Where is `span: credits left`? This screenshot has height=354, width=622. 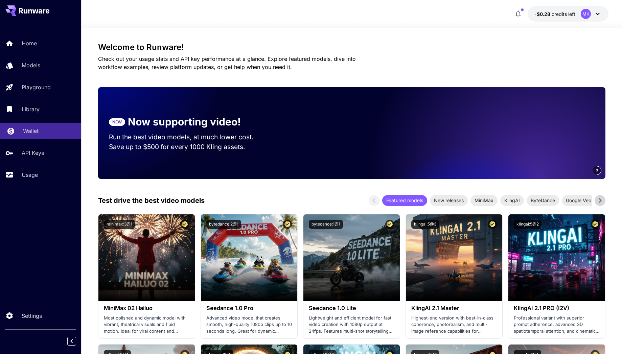 span: credits left is located at coordinates (564, 14).